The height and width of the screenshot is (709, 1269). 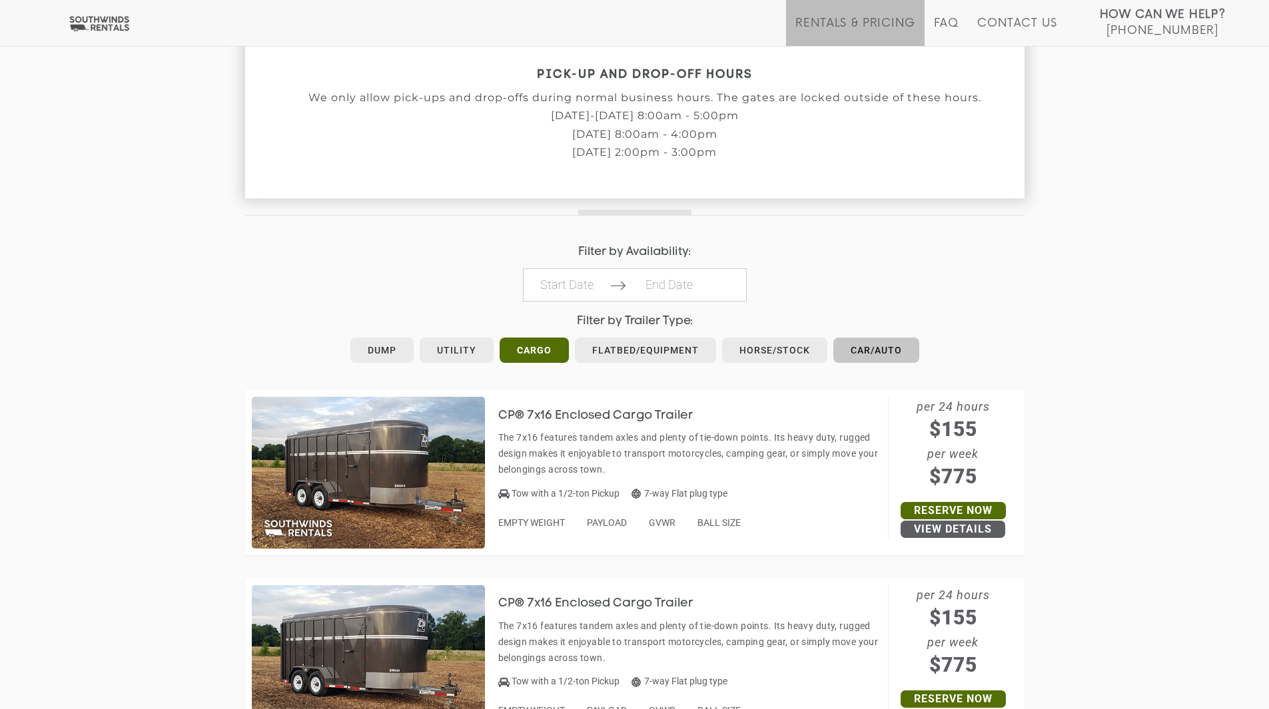 What do you see at coordinates (382, 350) in the screenshot?
I see `a: Dump` at bounding box center [382, 350].